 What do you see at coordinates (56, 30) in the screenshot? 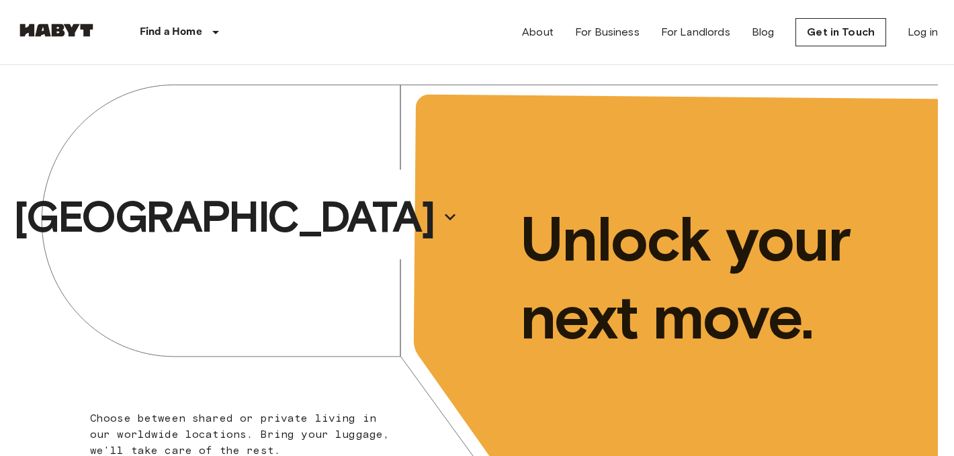
I see `img: Habyt` at bounding box center [56, 30].